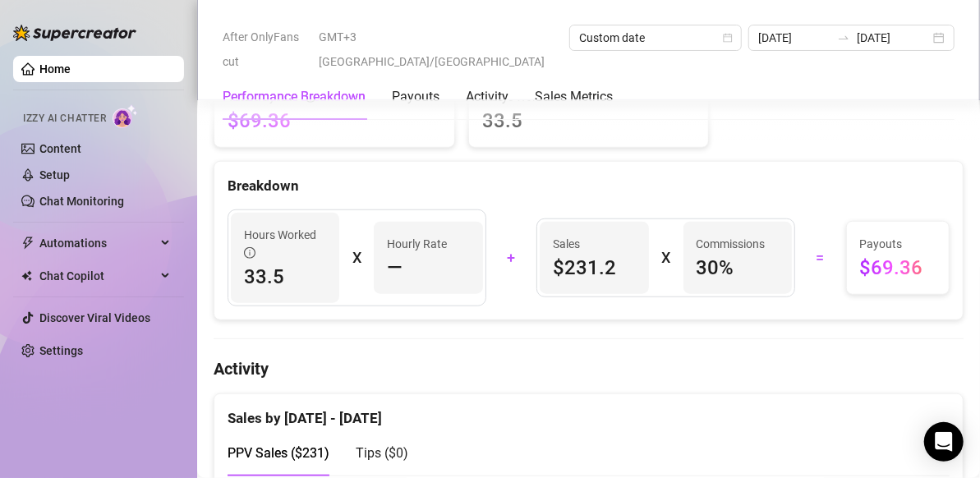 This screenshot has height=478, width=980. I want to click on div: Open Intercom Messenger, so click(944, 442).